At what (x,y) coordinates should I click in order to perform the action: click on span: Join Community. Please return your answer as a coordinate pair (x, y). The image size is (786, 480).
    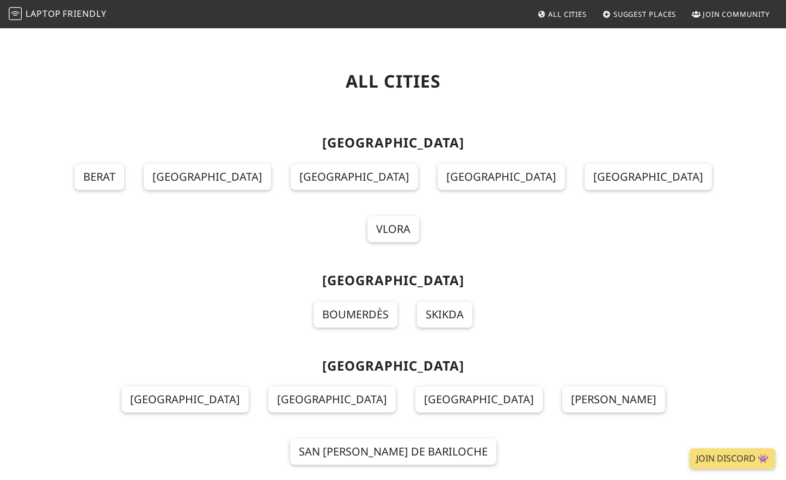
    Looking at the image, I should click on (736, 14).